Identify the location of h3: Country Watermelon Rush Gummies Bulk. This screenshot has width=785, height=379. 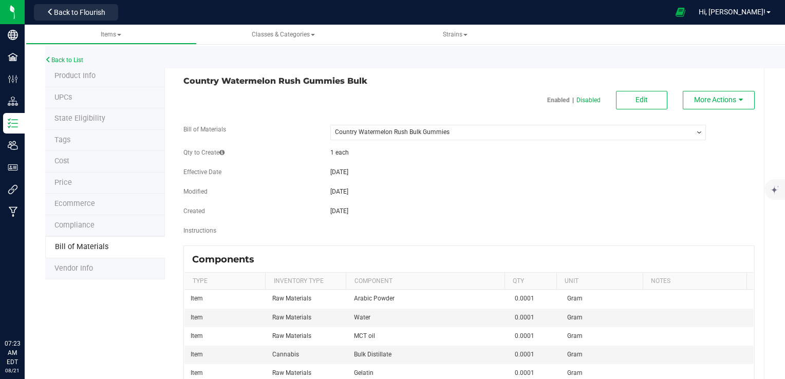
(322, 81).